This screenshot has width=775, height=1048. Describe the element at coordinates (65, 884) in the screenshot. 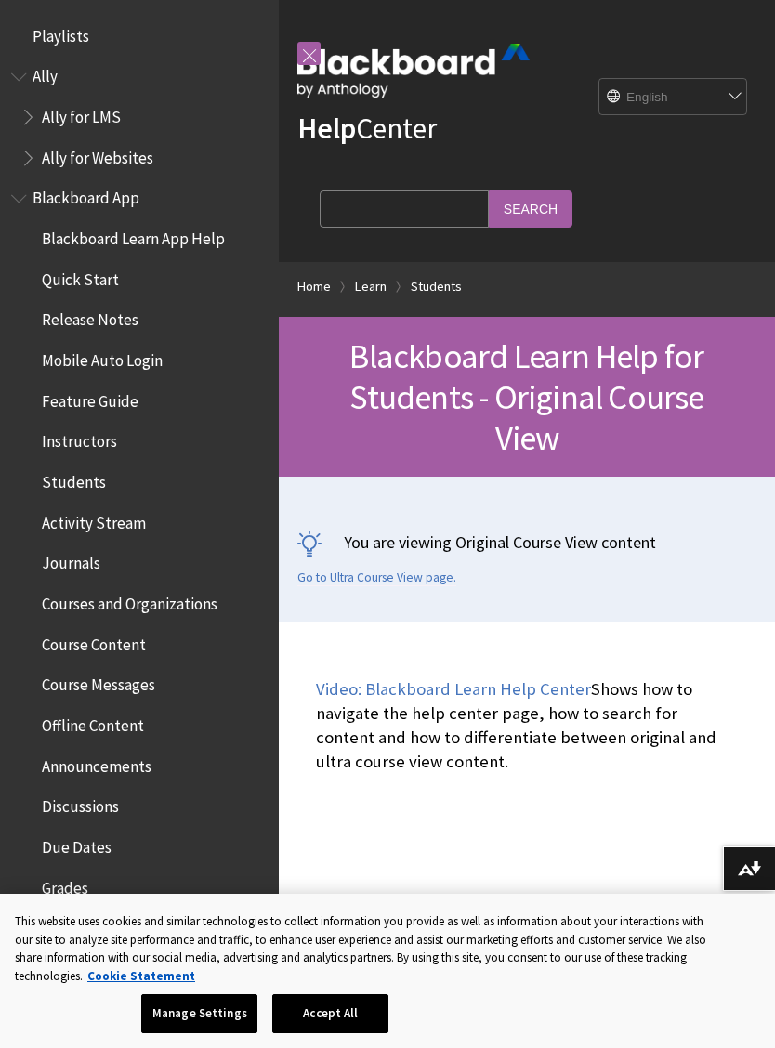

I see `span: Grades` at that location.